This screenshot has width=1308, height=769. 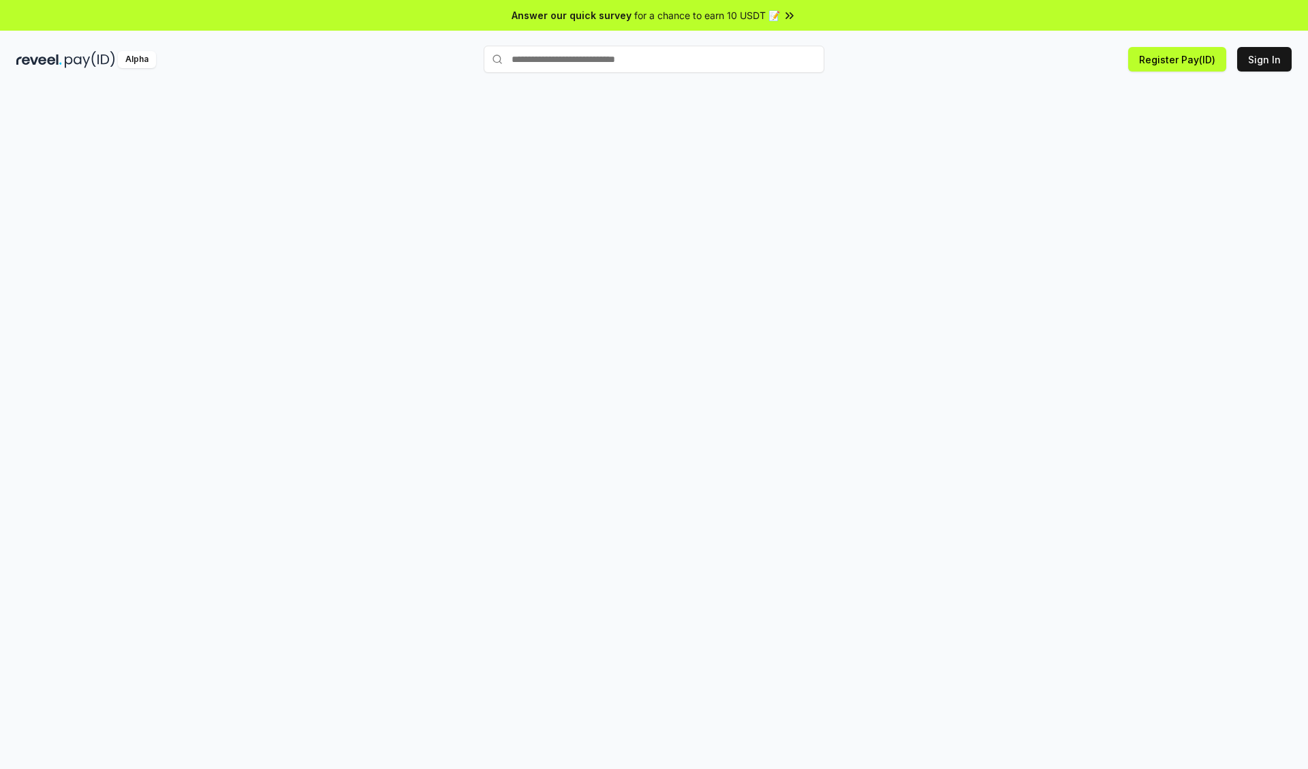 I want to click on span: Answer our quick survey, so click(x=572, y=15).